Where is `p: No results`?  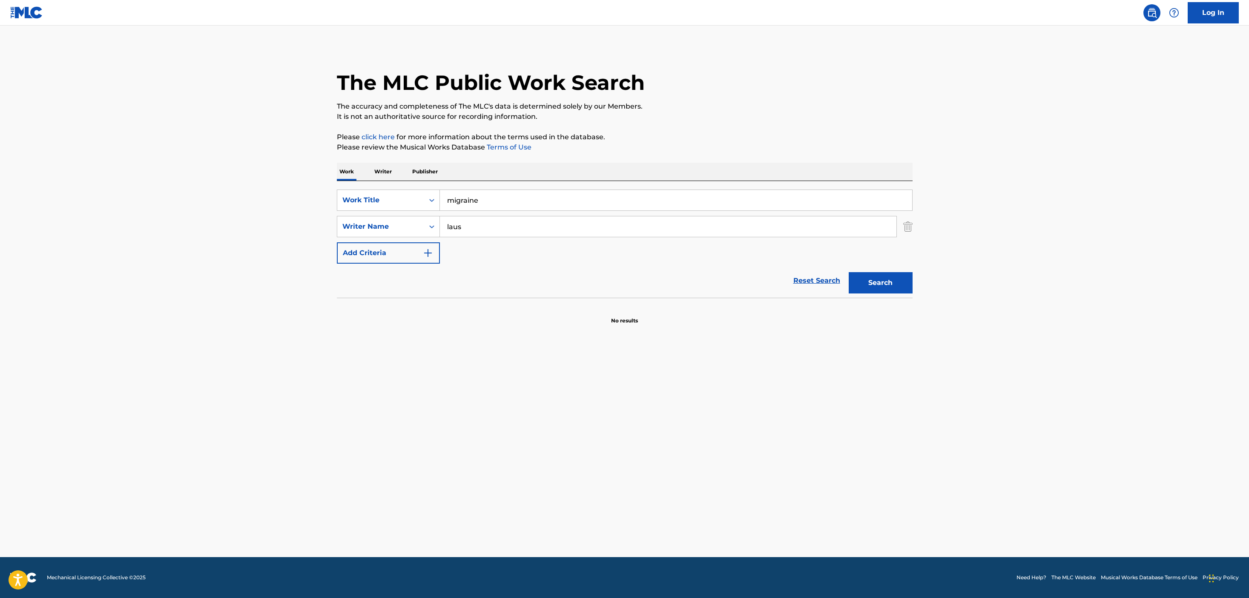 p: No results is located at coordinates (624, 315).